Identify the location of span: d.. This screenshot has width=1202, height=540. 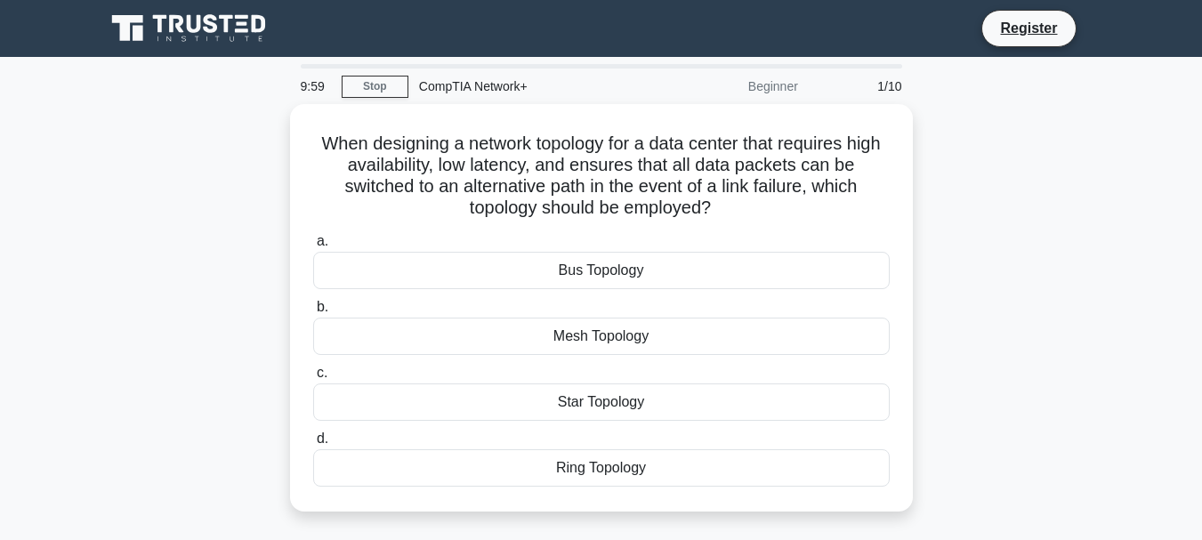
(322, 438).